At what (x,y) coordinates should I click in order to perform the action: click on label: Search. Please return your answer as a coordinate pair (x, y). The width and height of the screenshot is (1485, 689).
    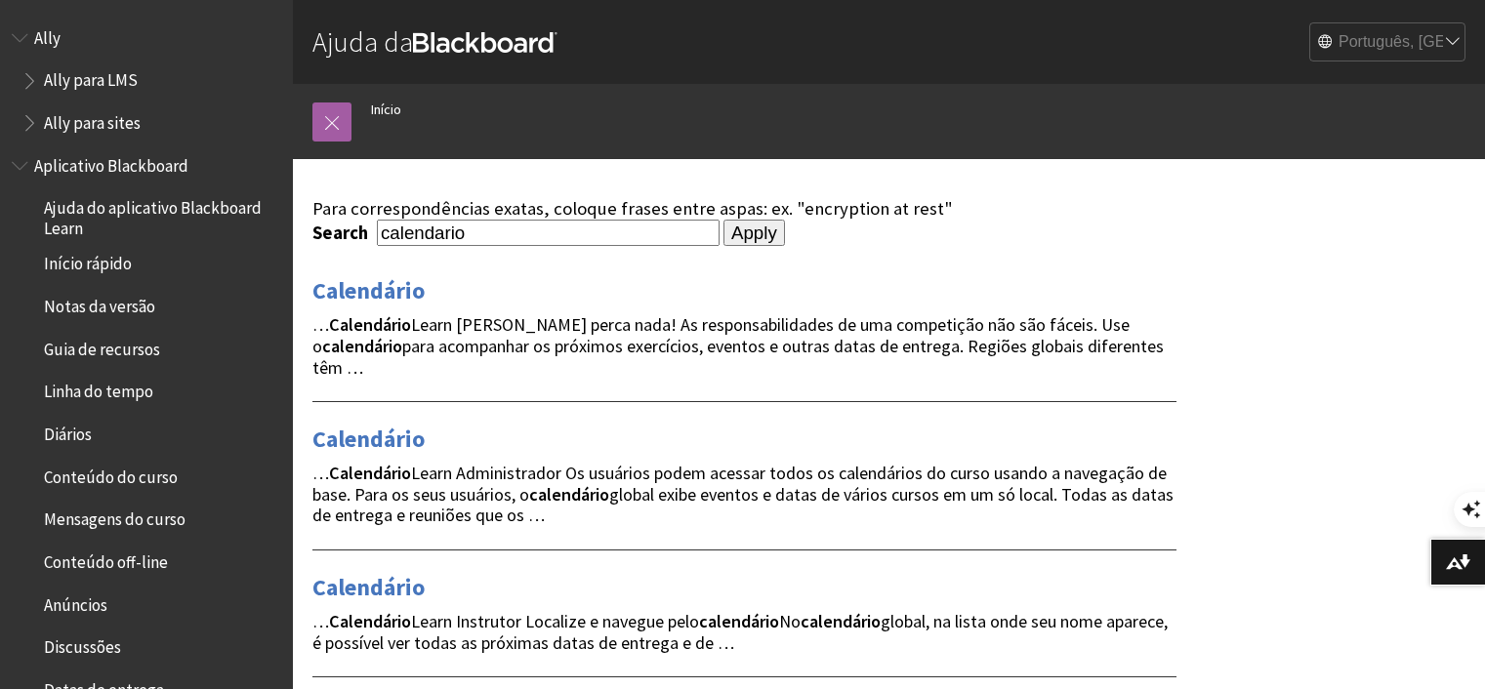
    Looking at the image, I should click on (343, 232).